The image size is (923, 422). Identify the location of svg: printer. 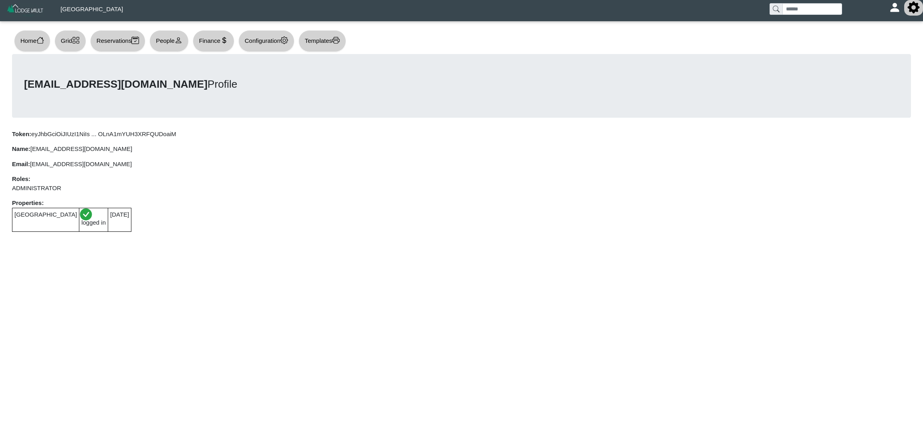
(336, 40).